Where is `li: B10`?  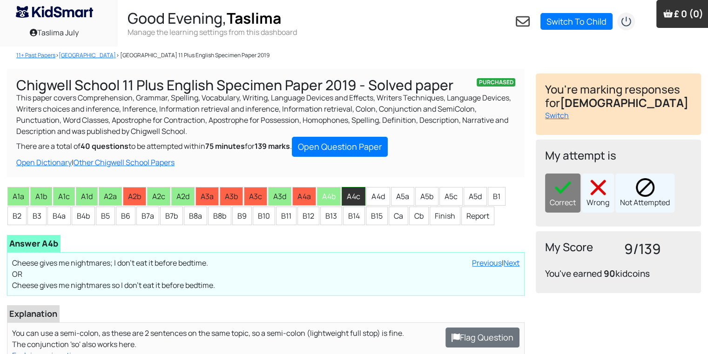
li: B10 is located at coordinates (264, 216).